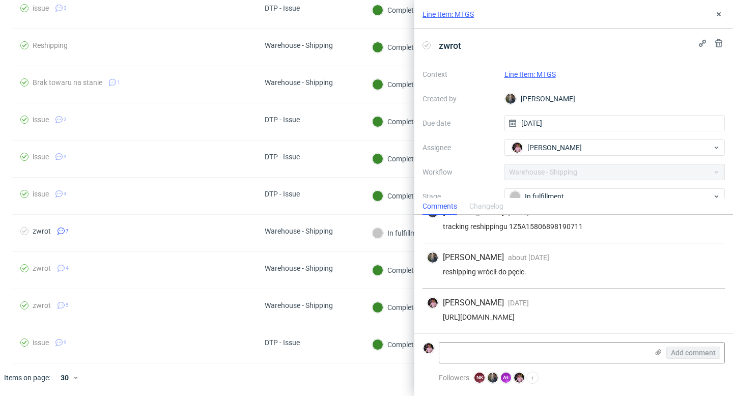 Image resolution: width=733 pixels, height=396 pixels. Describe the element at coordinates (67, 306) in the screenshot. I see `span: 5` at that location.